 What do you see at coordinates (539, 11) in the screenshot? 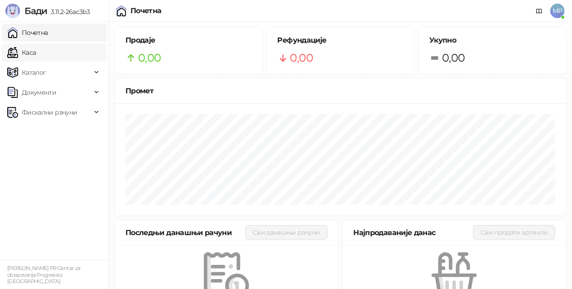
I see `a: Документација` at bounding box center [539, 11].